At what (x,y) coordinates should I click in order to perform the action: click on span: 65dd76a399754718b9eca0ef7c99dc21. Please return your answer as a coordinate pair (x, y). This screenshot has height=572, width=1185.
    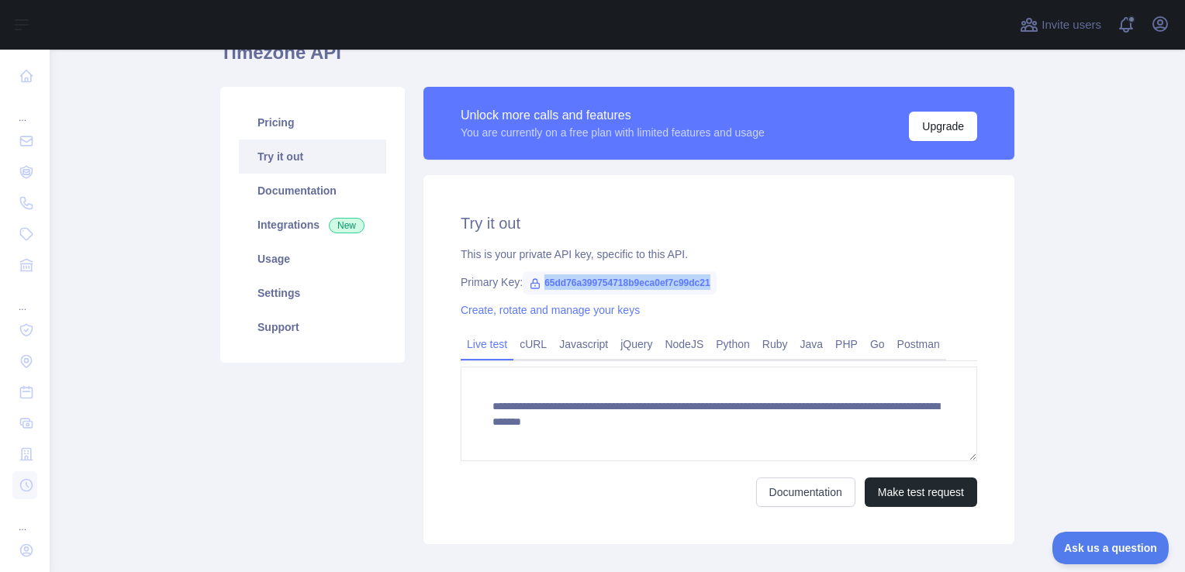
    Looking at the image, I should click on (620, 283).